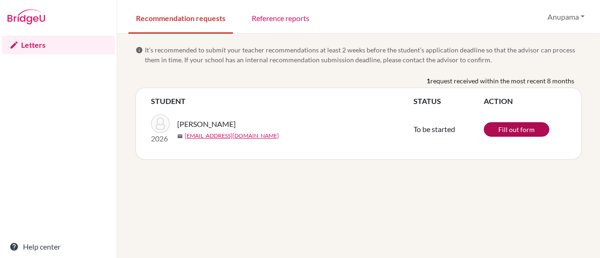  Describe the element at coordinates (180, 17) in the screenshot. I see `a: Recommendation requests` at that location.